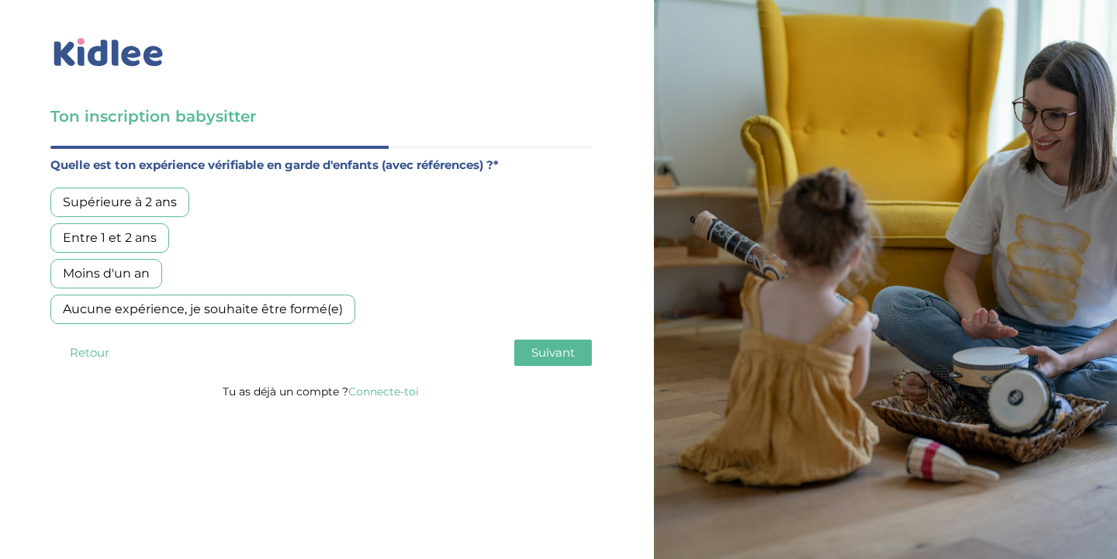  Describe the element at coordinates (89, 353) in the screenshot. I see `button: Retour` at that location.